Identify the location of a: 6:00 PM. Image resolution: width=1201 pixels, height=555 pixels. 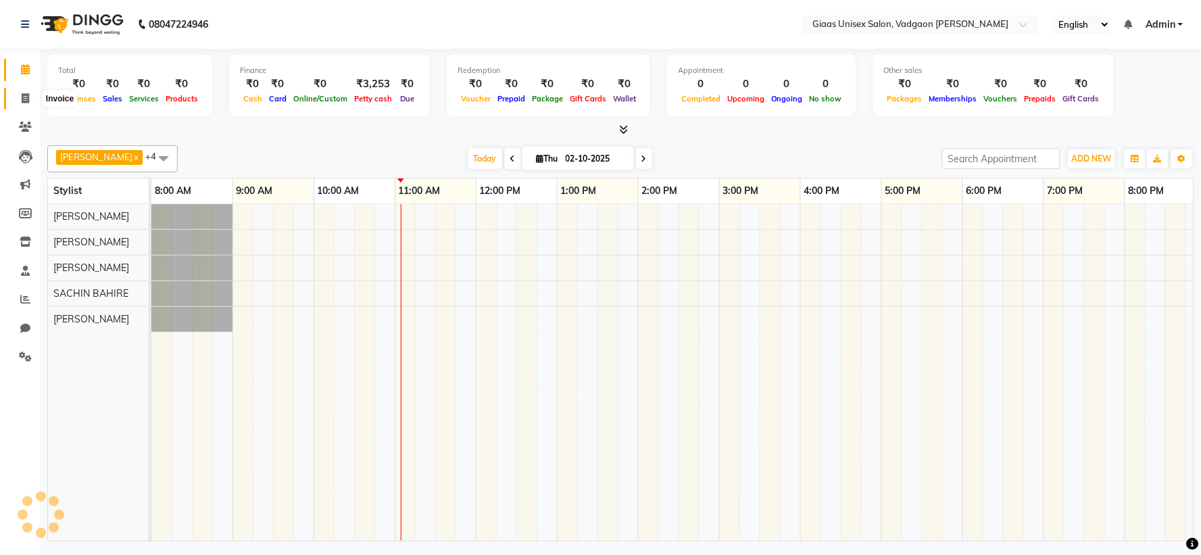
(984, 191).